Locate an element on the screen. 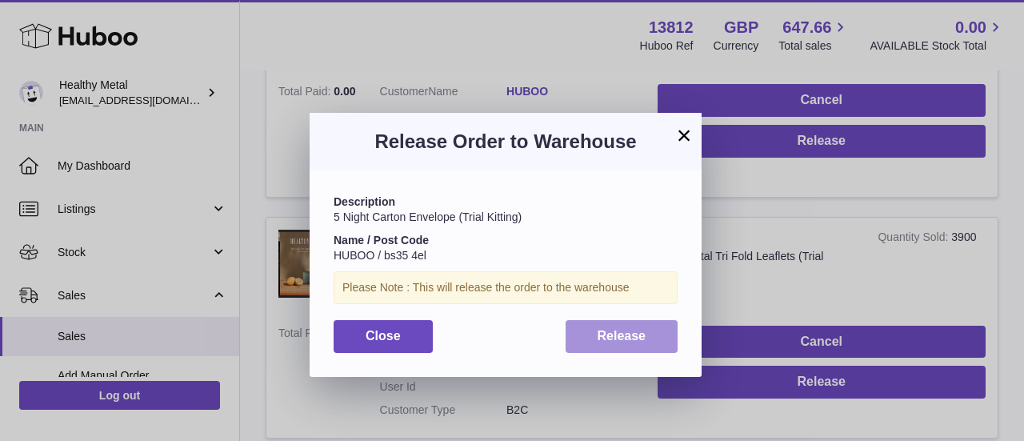  span: Close is located at coordinates (383, 335).